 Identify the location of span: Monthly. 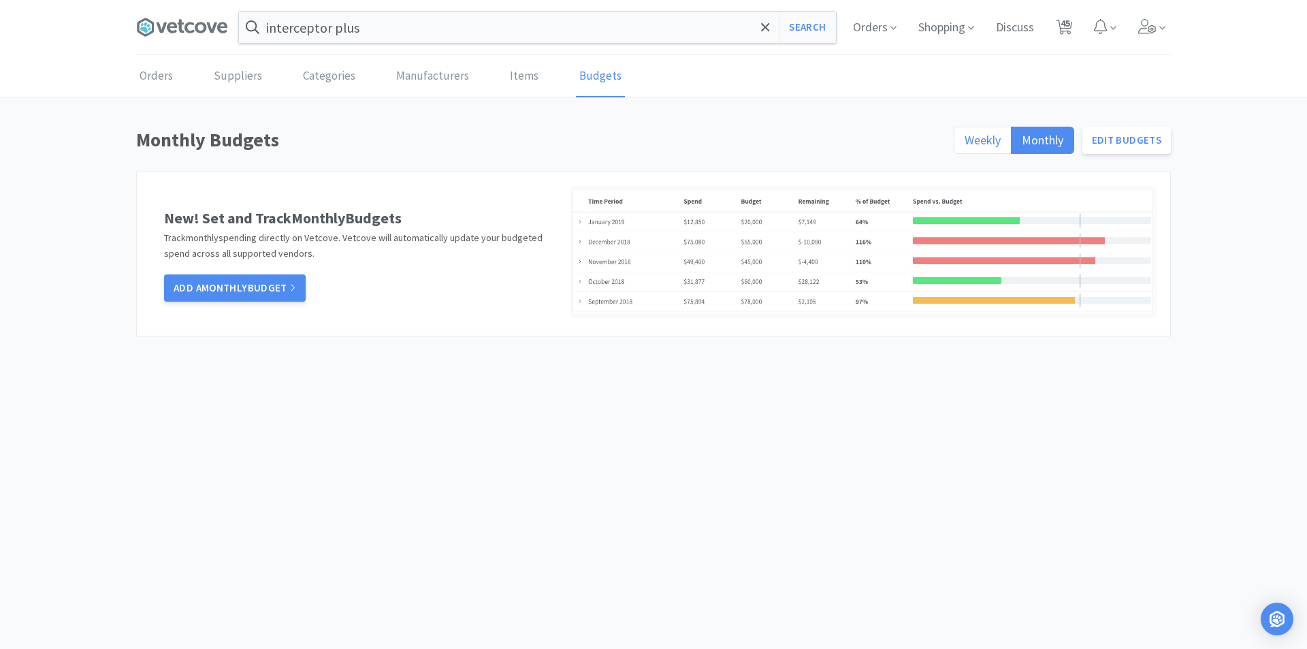
(1042, 140).